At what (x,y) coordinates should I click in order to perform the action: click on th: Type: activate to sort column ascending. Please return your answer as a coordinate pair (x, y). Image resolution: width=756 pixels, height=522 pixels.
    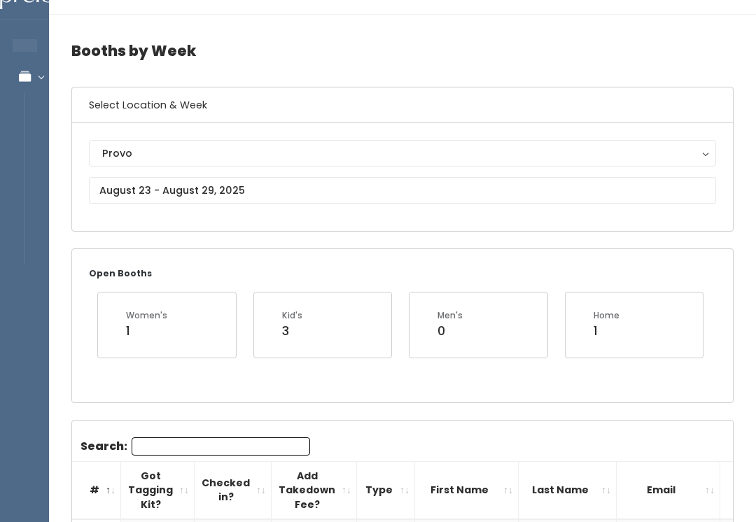
    Looking at the image, I should click on (386, 490).